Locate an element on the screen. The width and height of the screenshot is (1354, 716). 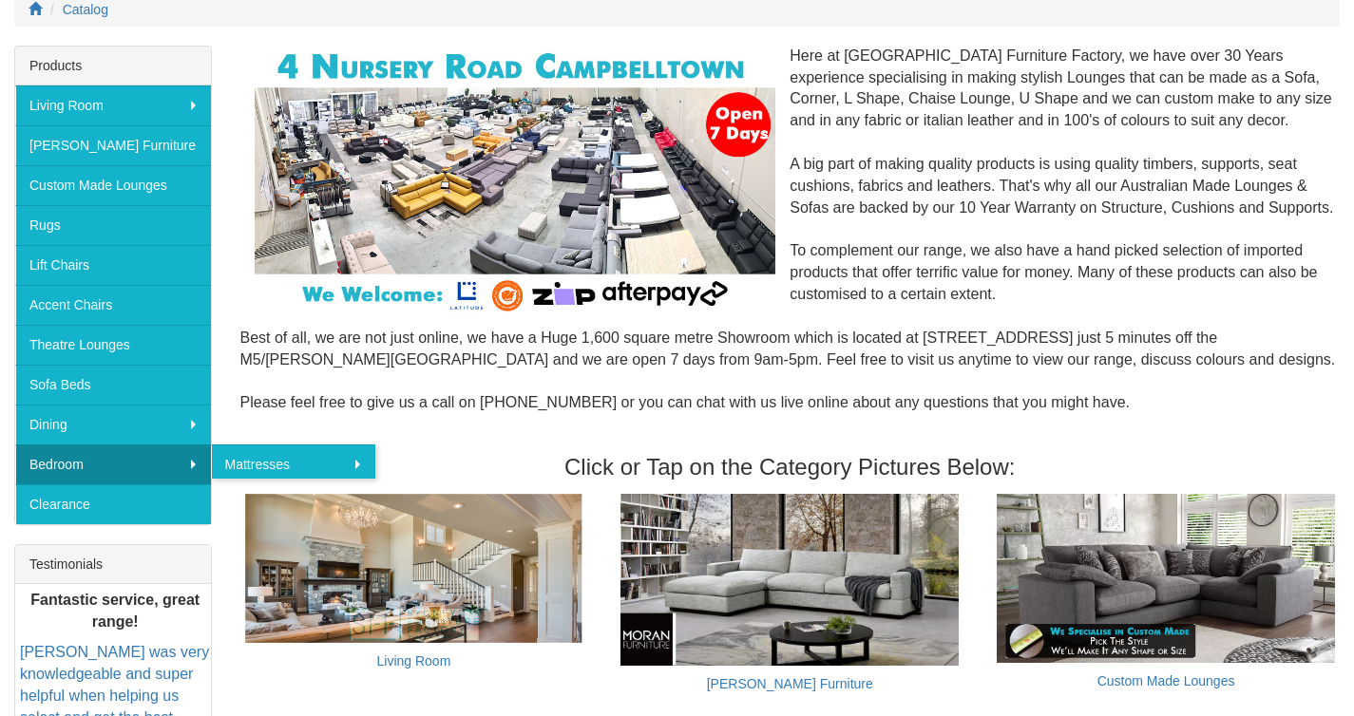
a: Clearance is located at coordinates (113, 505).